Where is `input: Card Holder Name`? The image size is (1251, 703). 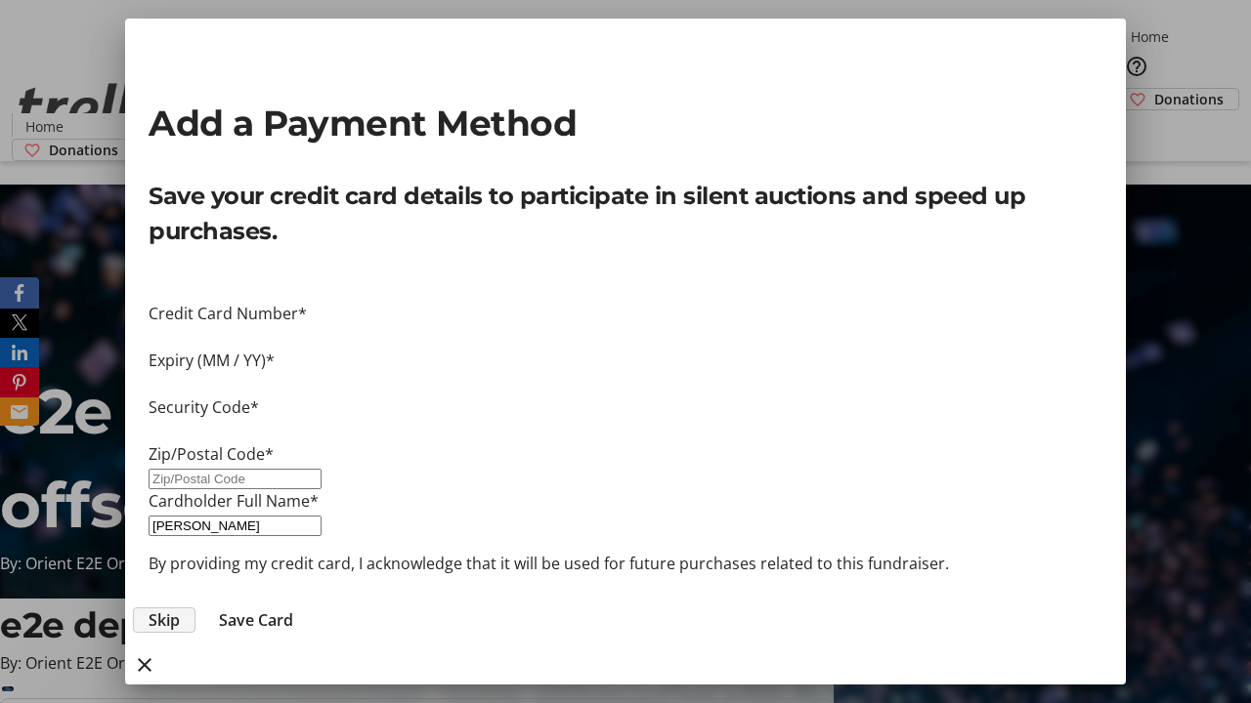
input: Card Holder Name is located at coordinates (234, 526).